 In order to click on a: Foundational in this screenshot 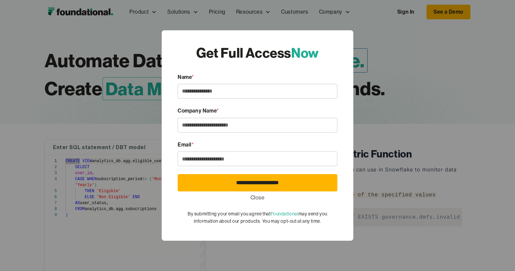, I will do `click(285, 214)`.